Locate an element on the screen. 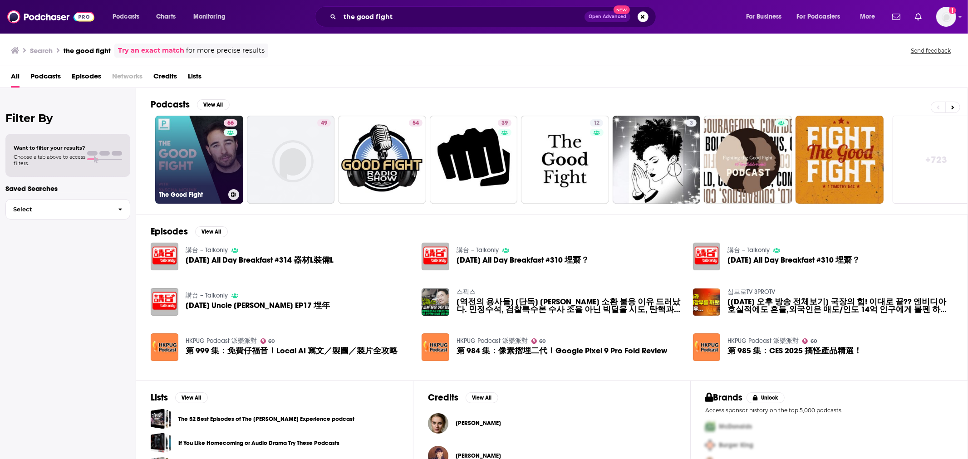  span: Credits is located at coordinates (165, 78).